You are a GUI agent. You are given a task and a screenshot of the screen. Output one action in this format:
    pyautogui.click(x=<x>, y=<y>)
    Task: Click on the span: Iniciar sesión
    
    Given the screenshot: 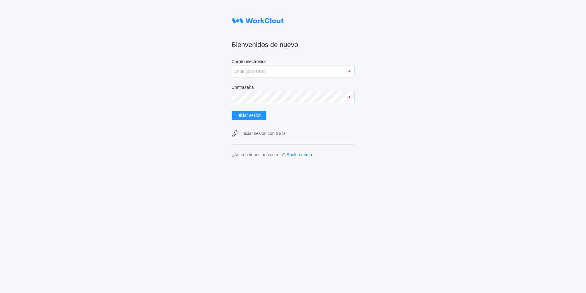 What is the action you would take?
    pyautogui.click(x=249, y=115)
    